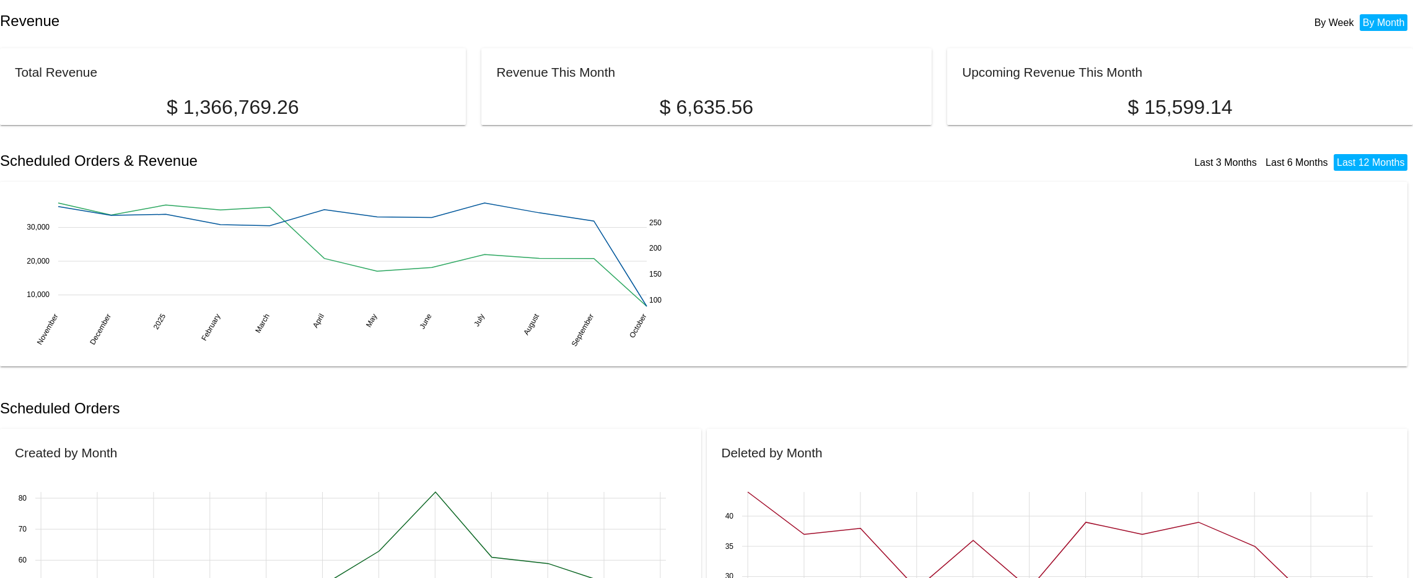  Describe the element at coordinates (48, 329) in the screenshot. I see `text: November` at that location.